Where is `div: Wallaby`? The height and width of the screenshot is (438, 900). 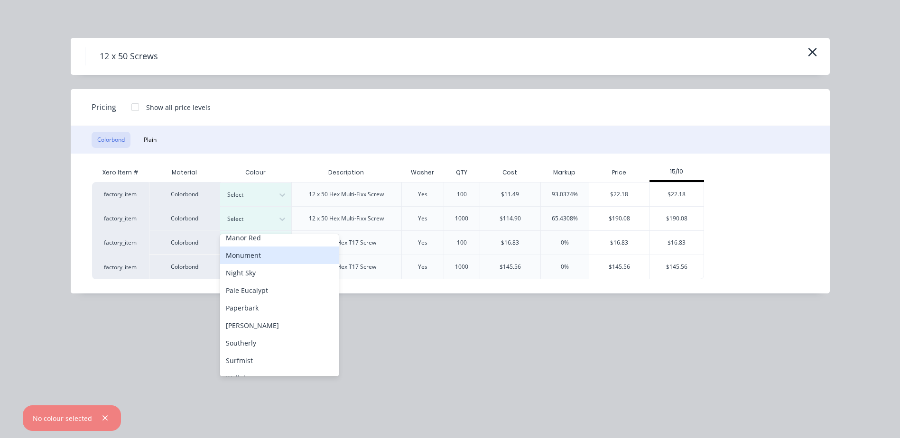
div: Wallaby is located at coordinates (279, 378).